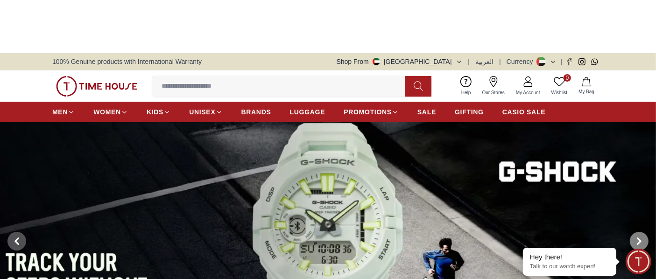 This screenshot has height=279, width=656. Describe the element at coordinates (493, 92) in the screenshot. I see `span: Our Stores` at that location.